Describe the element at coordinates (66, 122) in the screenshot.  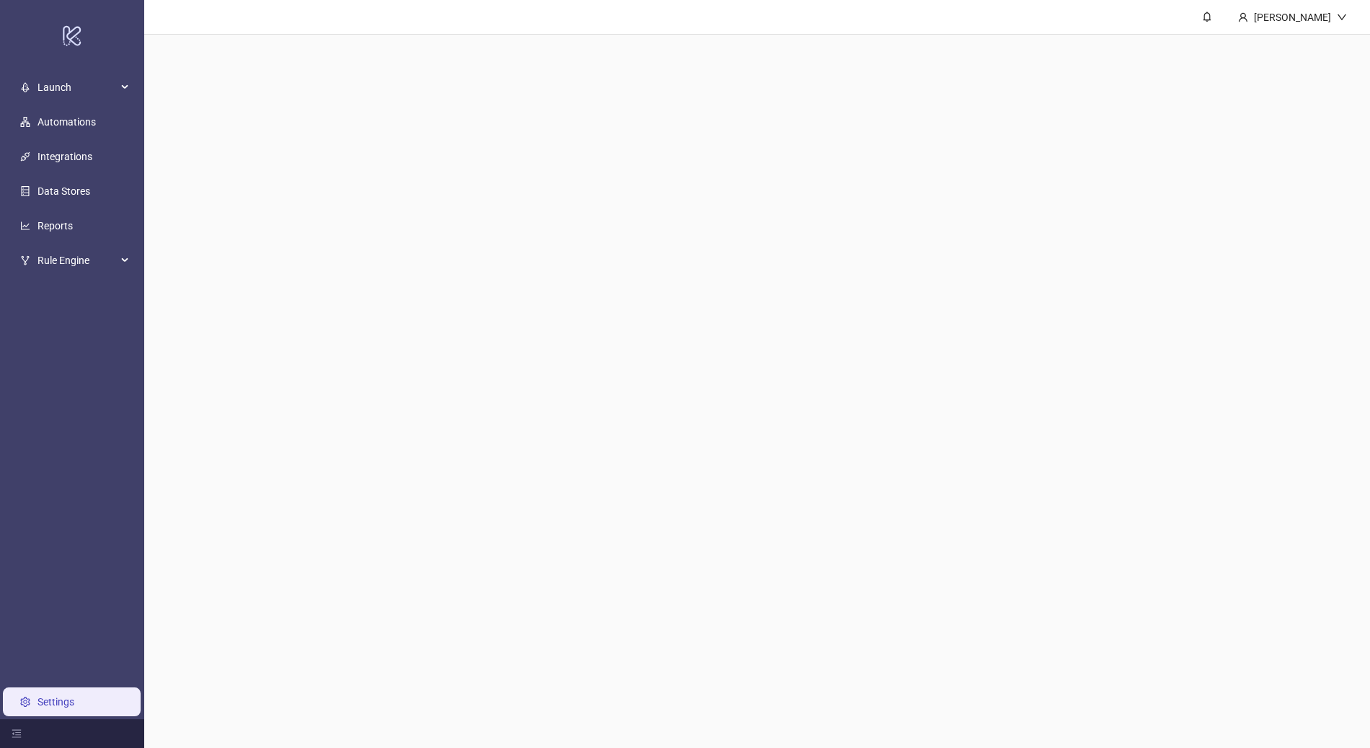
I see `a: Automations` at that location.